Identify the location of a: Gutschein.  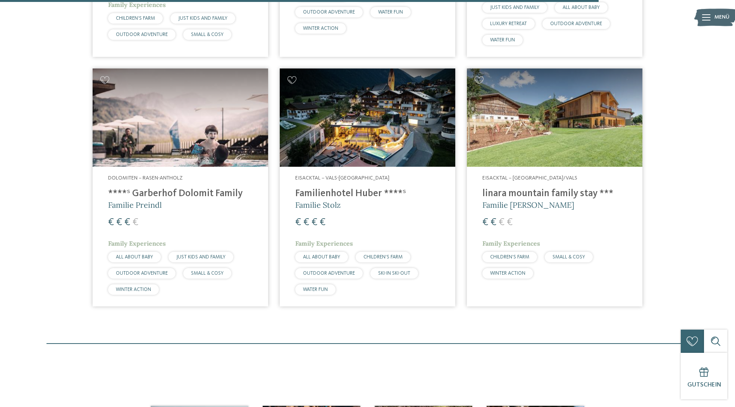
(704, 376).